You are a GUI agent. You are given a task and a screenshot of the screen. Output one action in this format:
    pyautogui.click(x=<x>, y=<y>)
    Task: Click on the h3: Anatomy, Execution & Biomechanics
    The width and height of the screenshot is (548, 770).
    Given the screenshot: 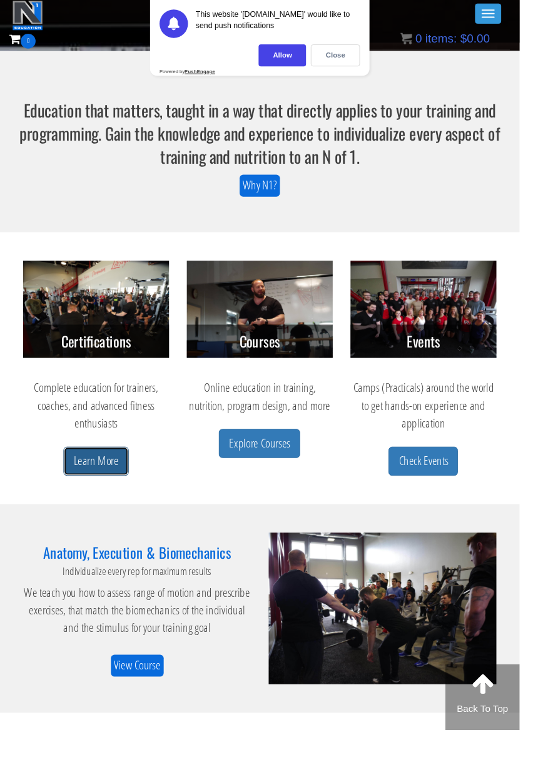 What is the action you would take?
    pyautogui.click(x=144, y=583)
    